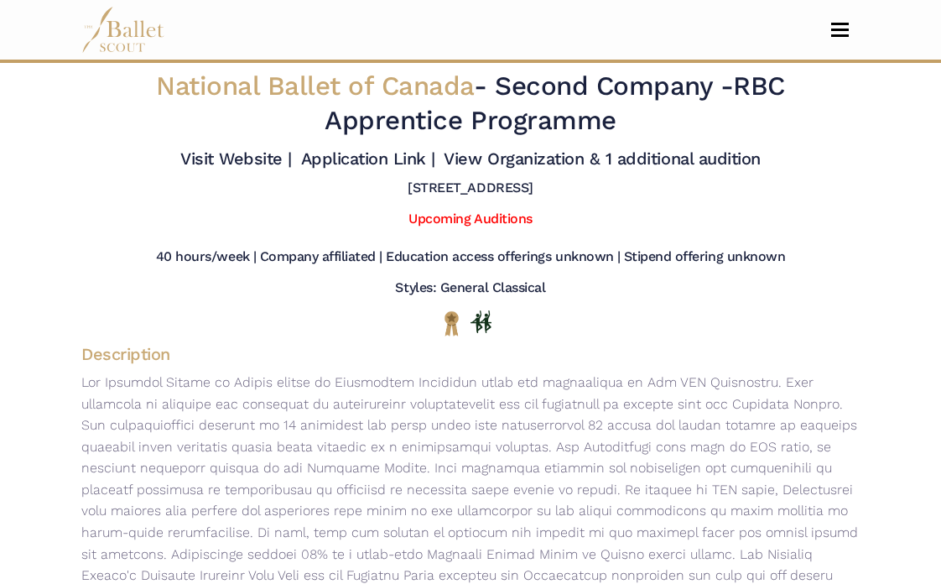  What do you see at coordinates (470, 103) in the screenshot?
I see `h2: - RBC Apprentice Programme` at bounding box center [470, 103].